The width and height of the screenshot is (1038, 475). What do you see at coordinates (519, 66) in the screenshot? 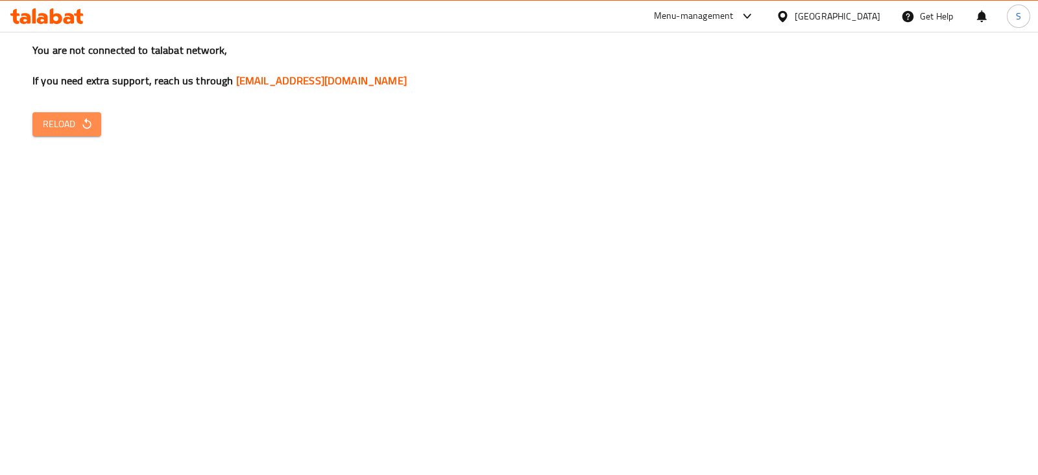
I see `h3: You are not connected to talabat network, If you need extra support, reach us through` at bounding box center [519, 66].